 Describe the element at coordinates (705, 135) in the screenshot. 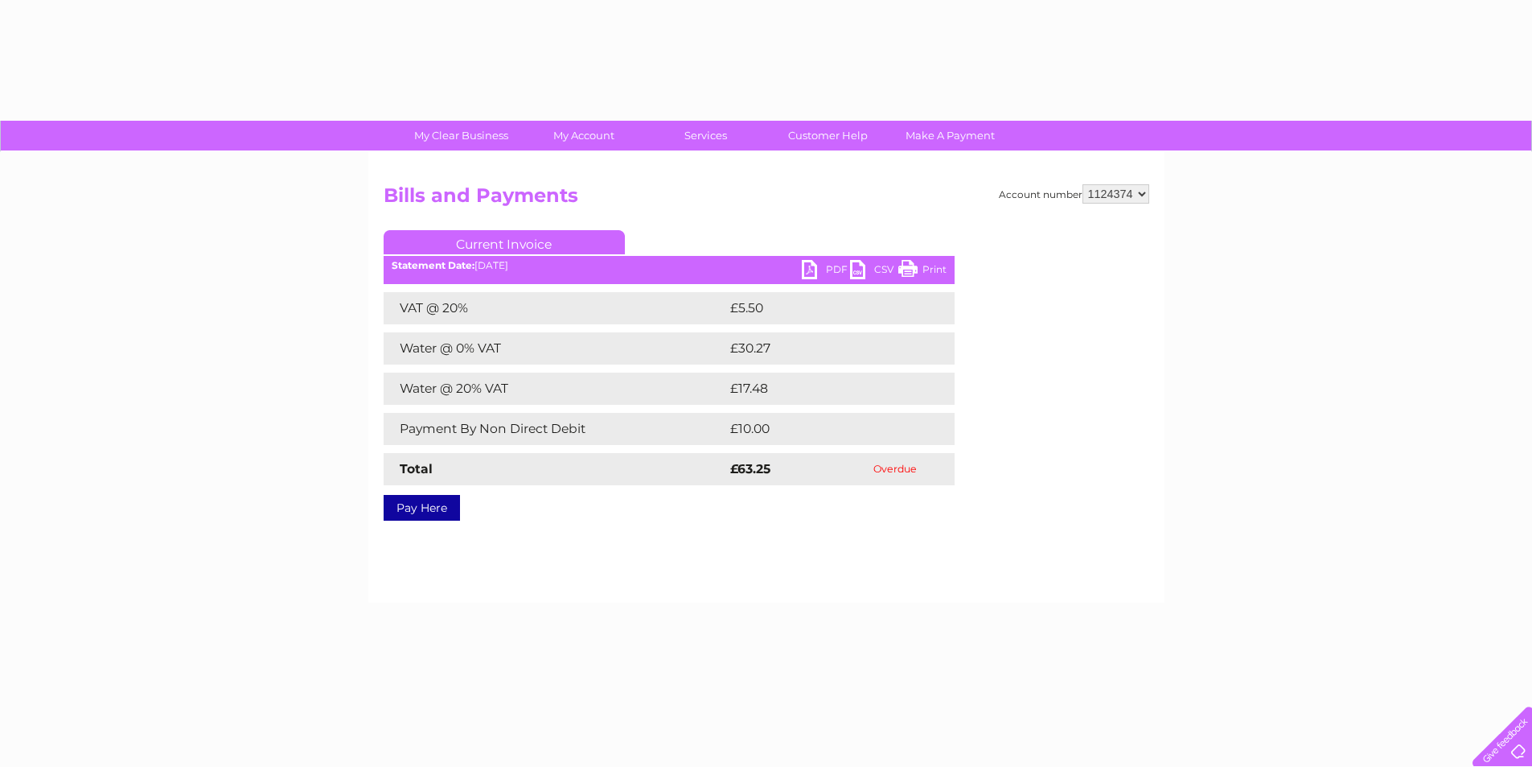

I see `a: Services` at that location.